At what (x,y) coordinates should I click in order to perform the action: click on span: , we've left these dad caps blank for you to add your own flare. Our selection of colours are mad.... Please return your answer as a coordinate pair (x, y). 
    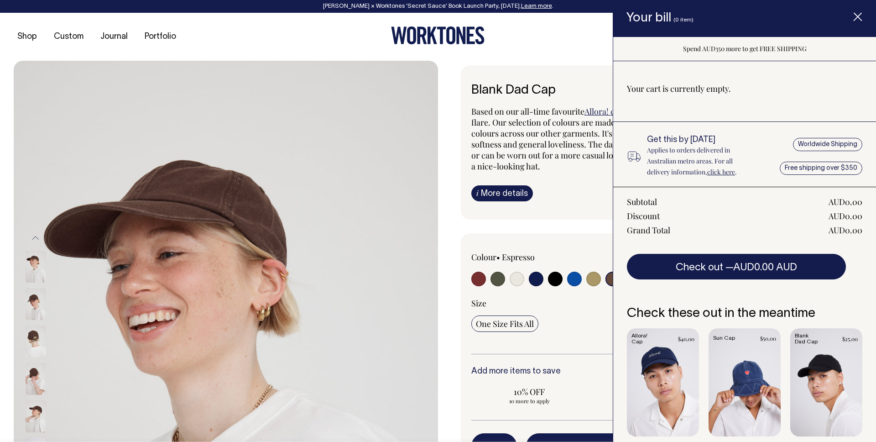
    Looking at the image, I should click on (653, 139).